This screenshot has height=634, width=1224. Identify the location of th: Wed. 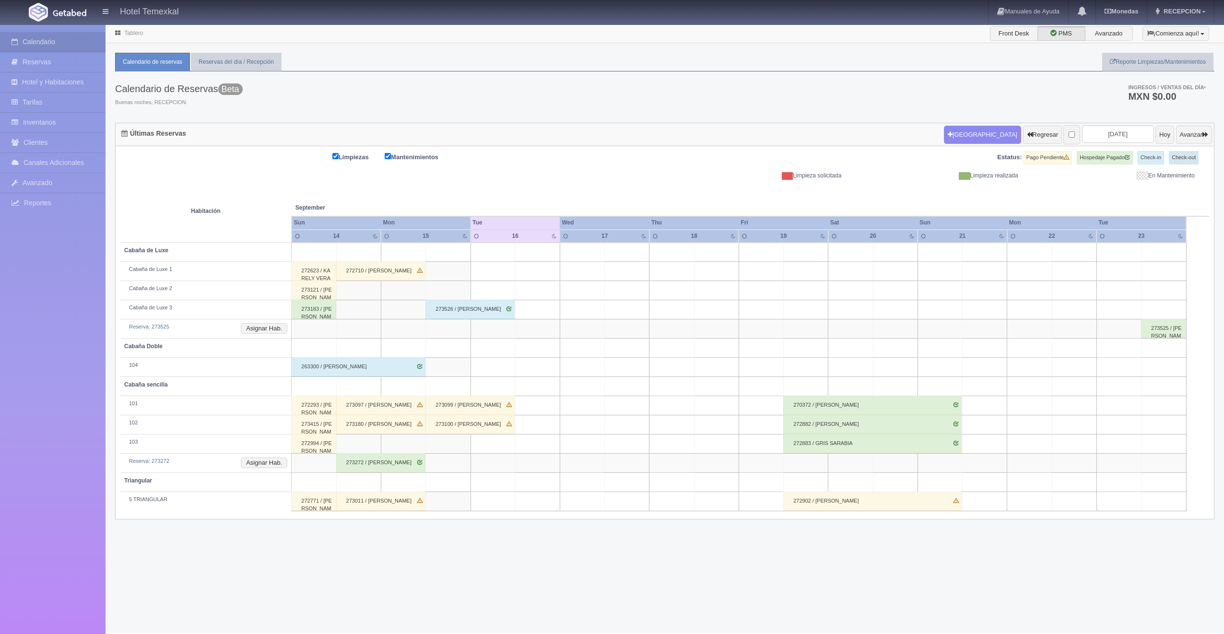
(604, 223).